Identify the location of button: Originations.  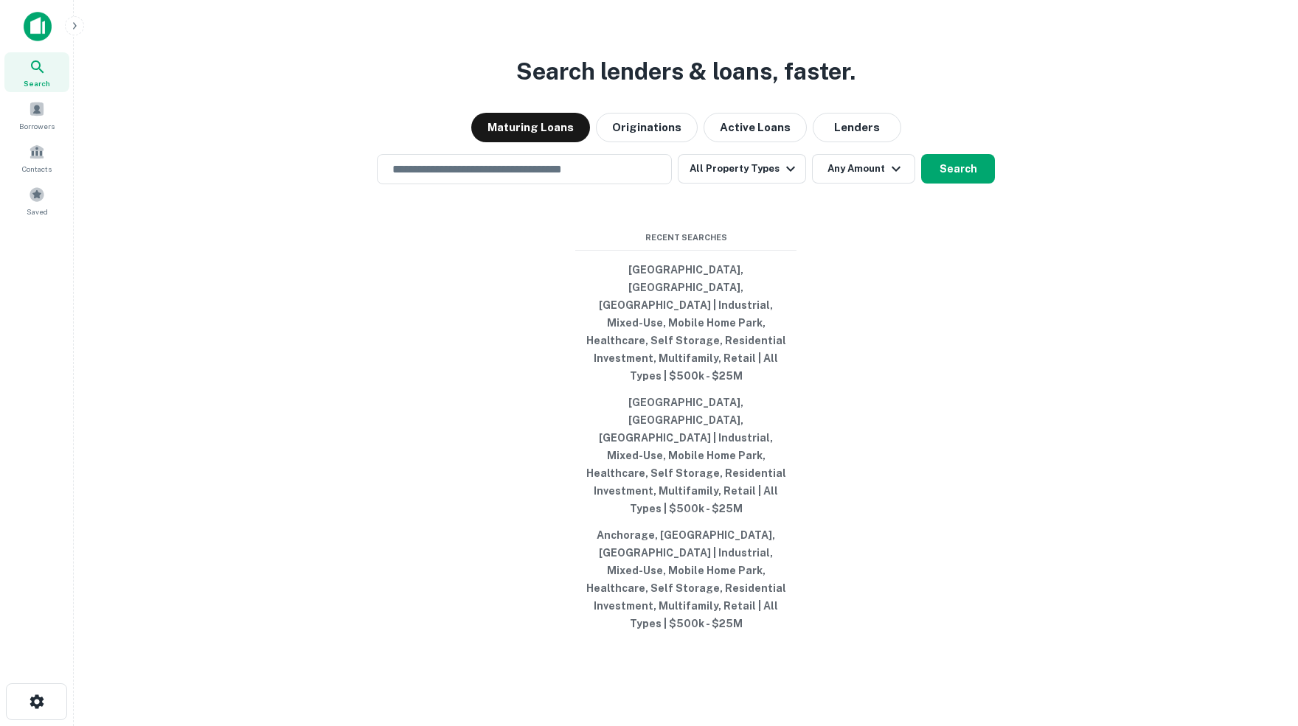
(647, 128).